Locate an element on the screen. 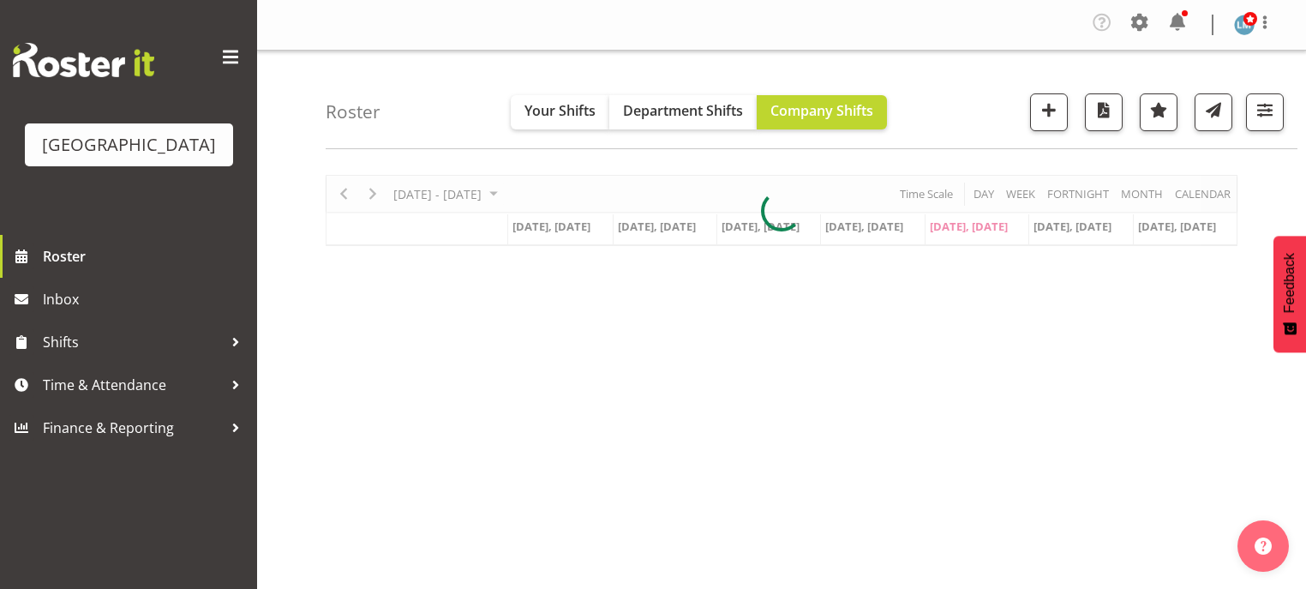 The height and width of the screenshot is (589, 1306). button: Feedback - Show survey is located at coordinates (1290, 294).